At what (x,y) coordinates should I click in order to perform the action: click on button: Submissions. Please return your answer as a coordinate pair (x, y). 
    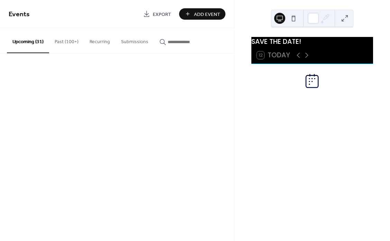
    Looking at the image, I should click on (135, 40).